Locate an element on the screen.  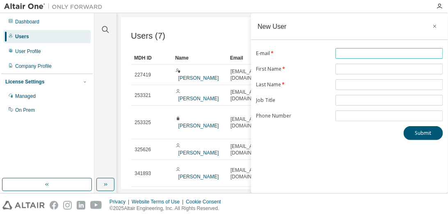
div: Privacy is located at coordinates (121, 202).